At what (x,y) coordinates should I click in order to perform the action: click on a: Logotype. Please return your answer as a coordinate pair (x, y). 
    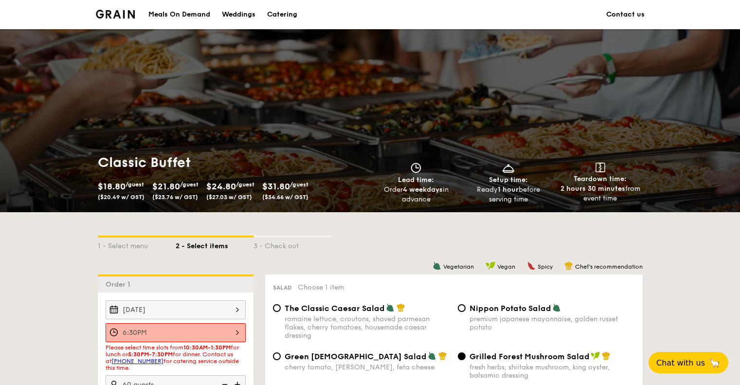
    Looking at the image, I should click on (115, 14).